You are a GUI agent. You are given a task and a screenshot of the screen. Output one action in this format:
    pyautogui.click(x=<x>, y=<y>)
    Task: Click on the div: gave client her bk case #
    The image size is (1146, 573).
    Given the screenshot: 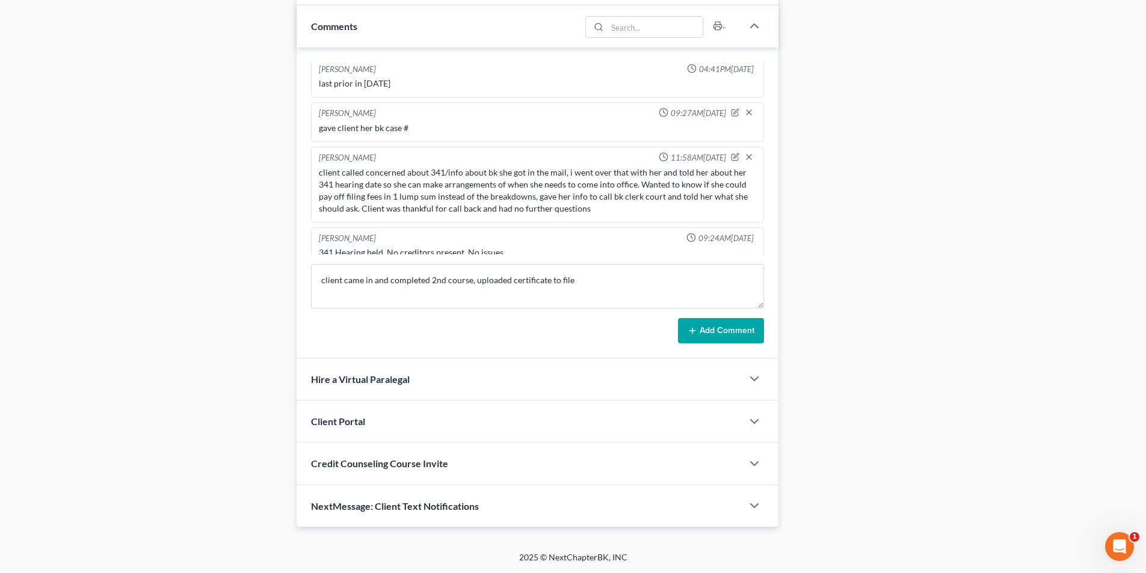 What is the action you would take?
    pyautogui.click(x=537, y=128)
    